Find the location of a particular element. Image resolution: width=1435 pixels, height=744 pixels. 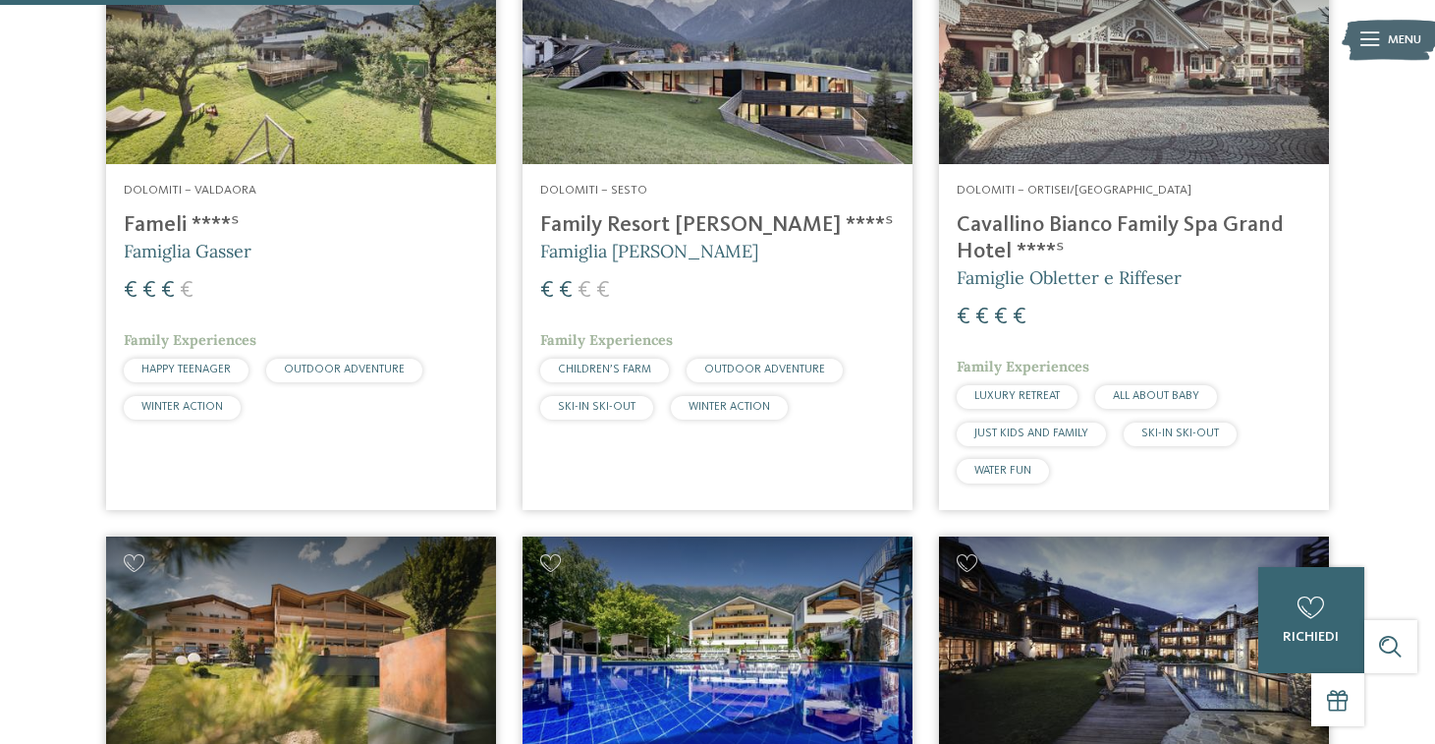

span: JUST KIDS AND FAMILY is located at coordinates (1031, 433).